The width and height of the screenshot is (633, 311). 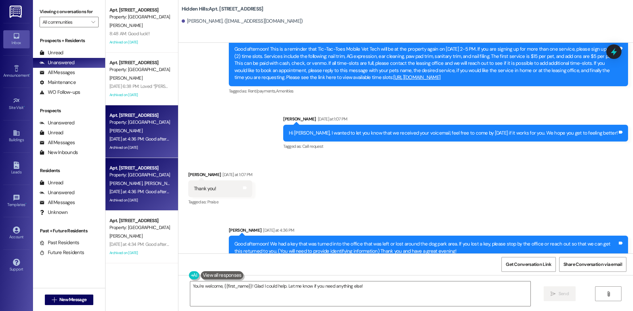 I want to click on button: Send, so click(x=559, y=294).